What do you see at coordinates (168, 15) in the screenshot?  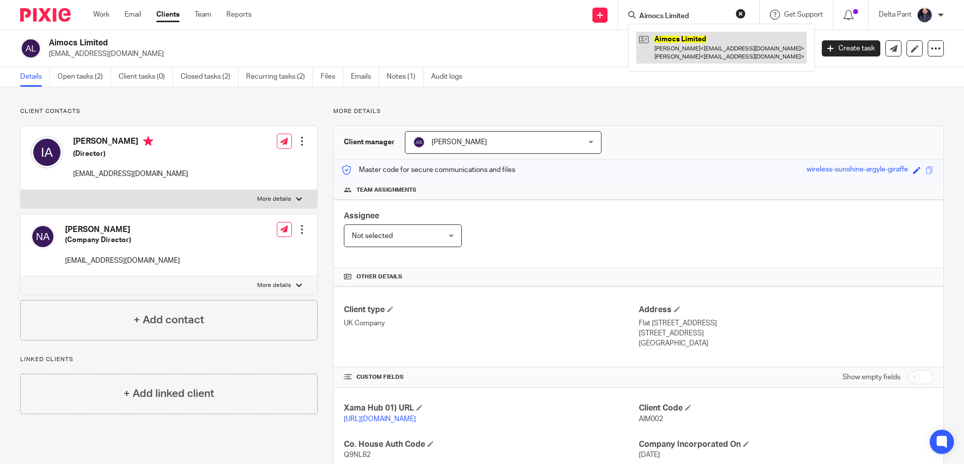 I see `a: Clients` at bounding box center [168, 15].